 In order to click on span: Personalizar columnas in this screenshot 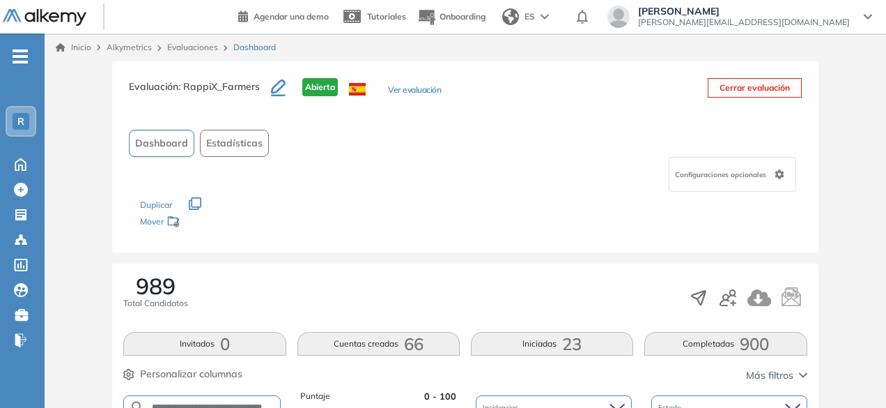, I will do `click(191, 373)`.